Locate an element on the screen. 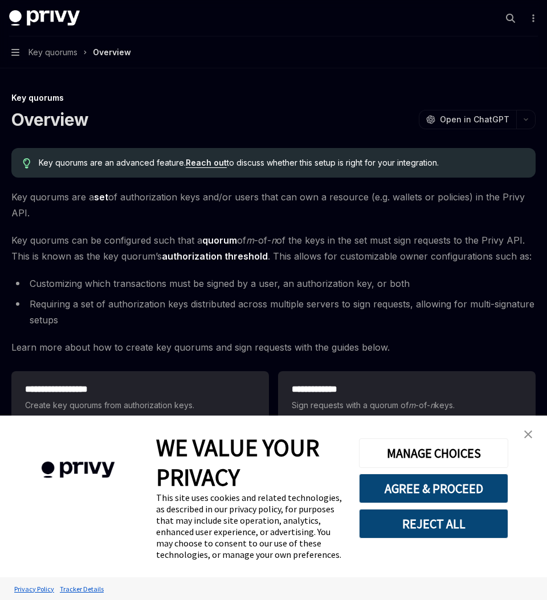 The image size is (547, 600). a: Reach out is located at coordinates (206, 163).